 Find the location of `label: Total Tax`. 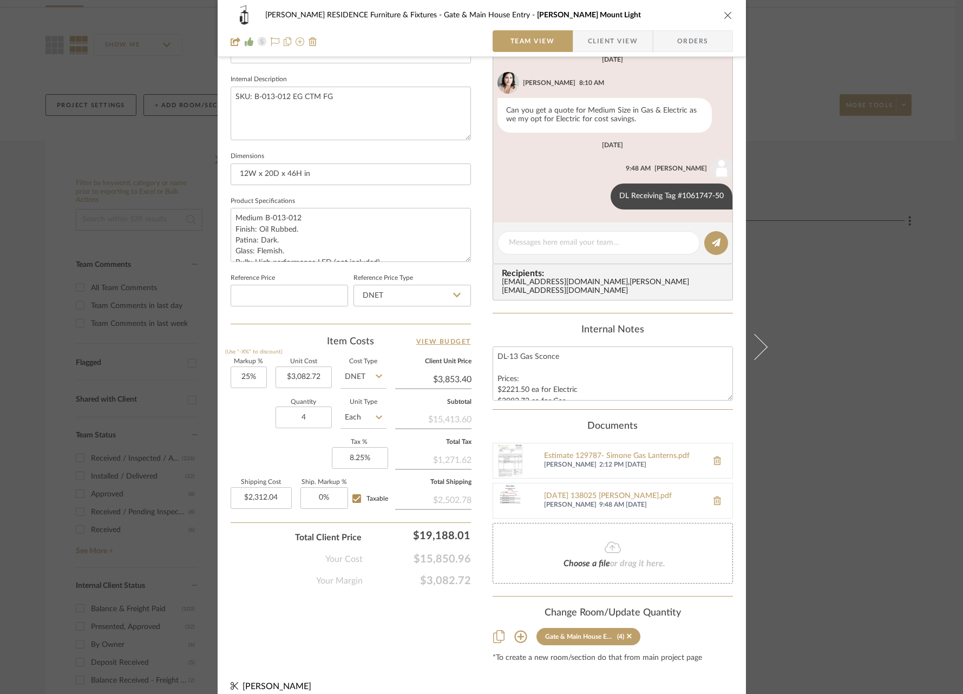

label: Total Tax is located at coordinates (433, 442).